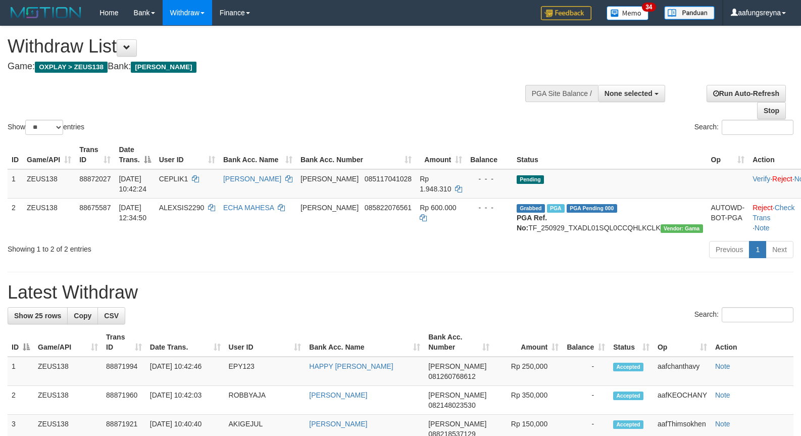 This screenshot has height=436, width=801. Describe the element at coordinates (44, 127) in the screenshot. I see `select: Showentries` at that location.